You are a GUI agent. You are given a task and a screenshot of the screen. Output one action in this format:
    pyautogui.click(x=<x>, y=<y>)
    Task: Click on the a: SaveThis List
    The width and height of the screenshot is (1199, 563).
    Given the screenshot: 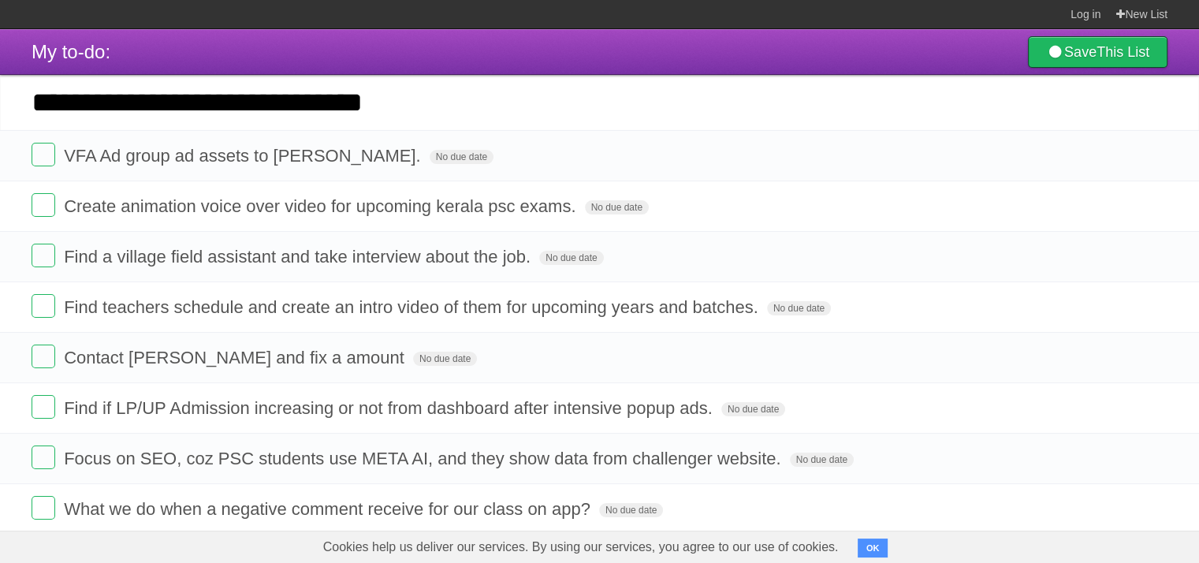 What is the action you would take?
    pyautogui.click(x=1097, y=52)
    